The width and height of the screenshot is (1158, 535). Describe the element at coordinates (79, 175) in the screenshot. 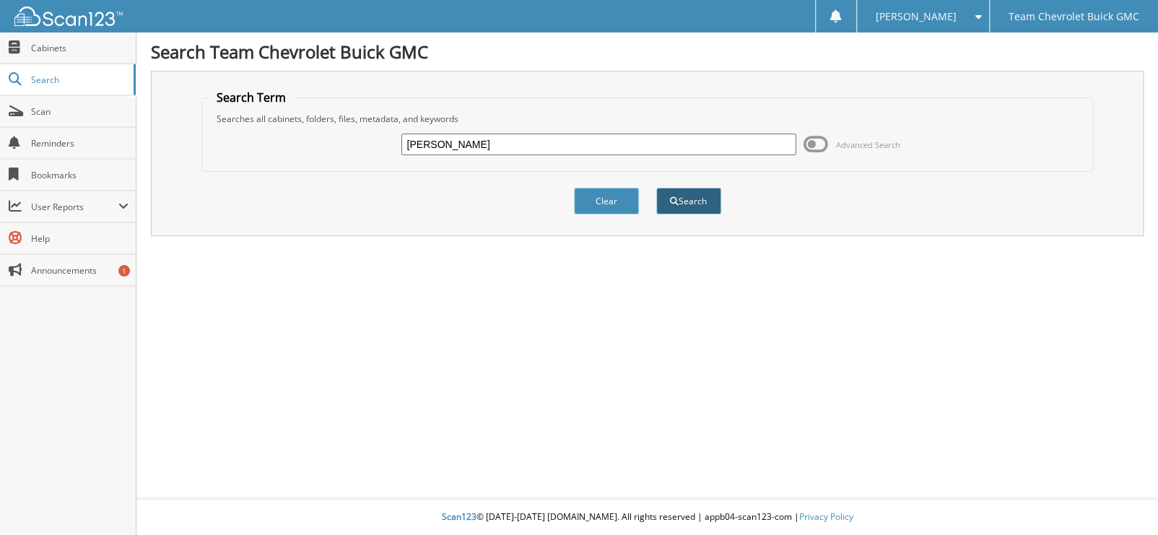

I see `span: Bookmarks` at that location.